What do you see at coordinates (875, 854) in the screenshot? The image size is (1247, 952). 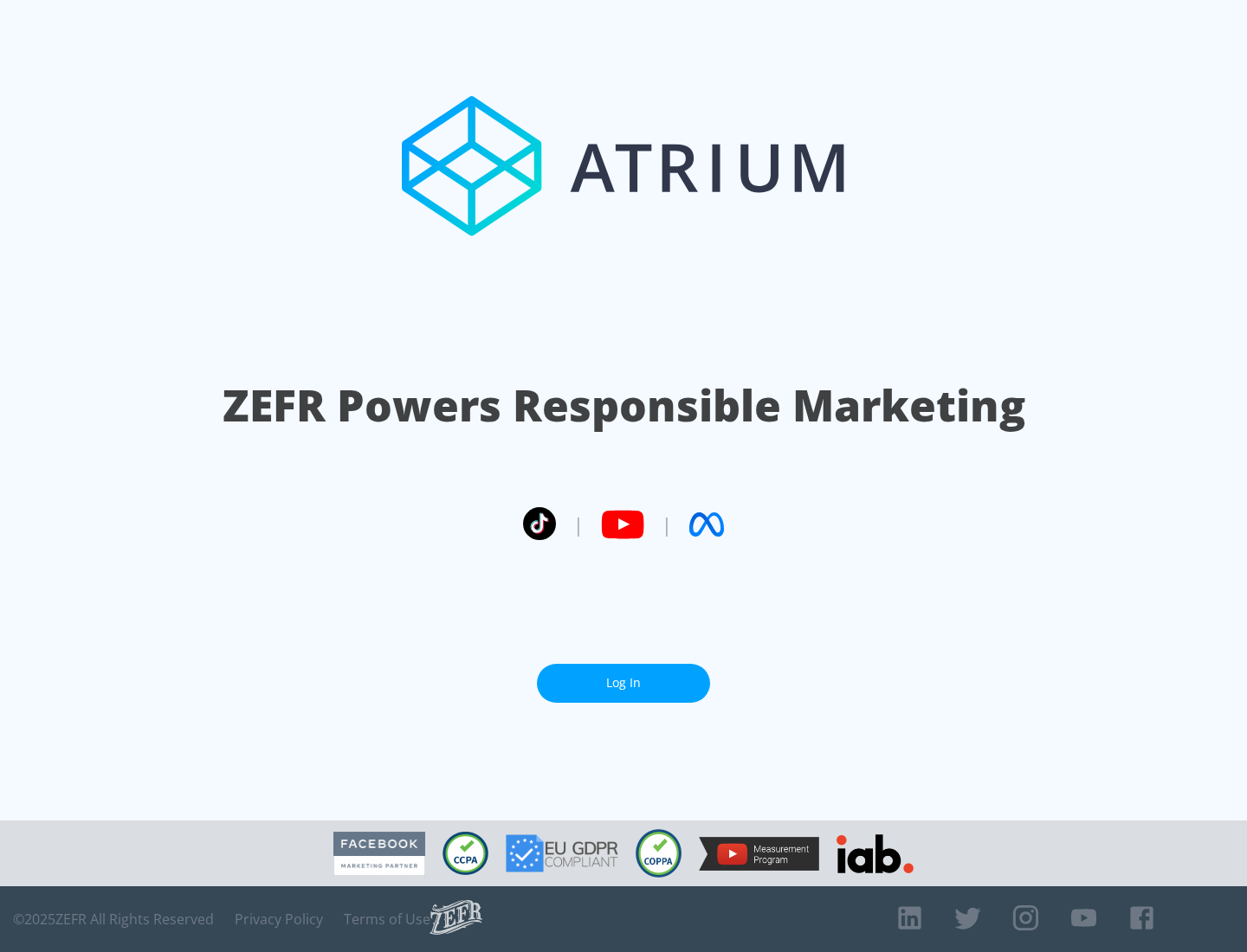 I see `img: IAB` at bounding box center [875, 854].